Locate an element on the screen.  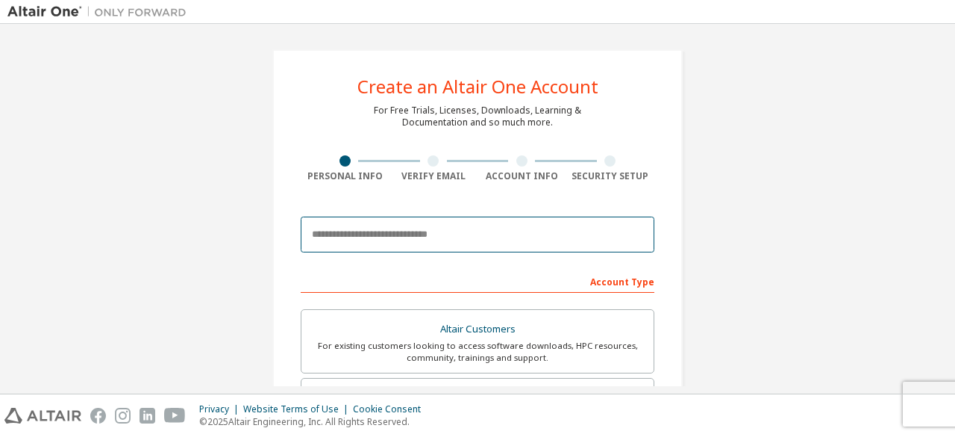
div: Altair Customers is located at coordinates (478, 329).